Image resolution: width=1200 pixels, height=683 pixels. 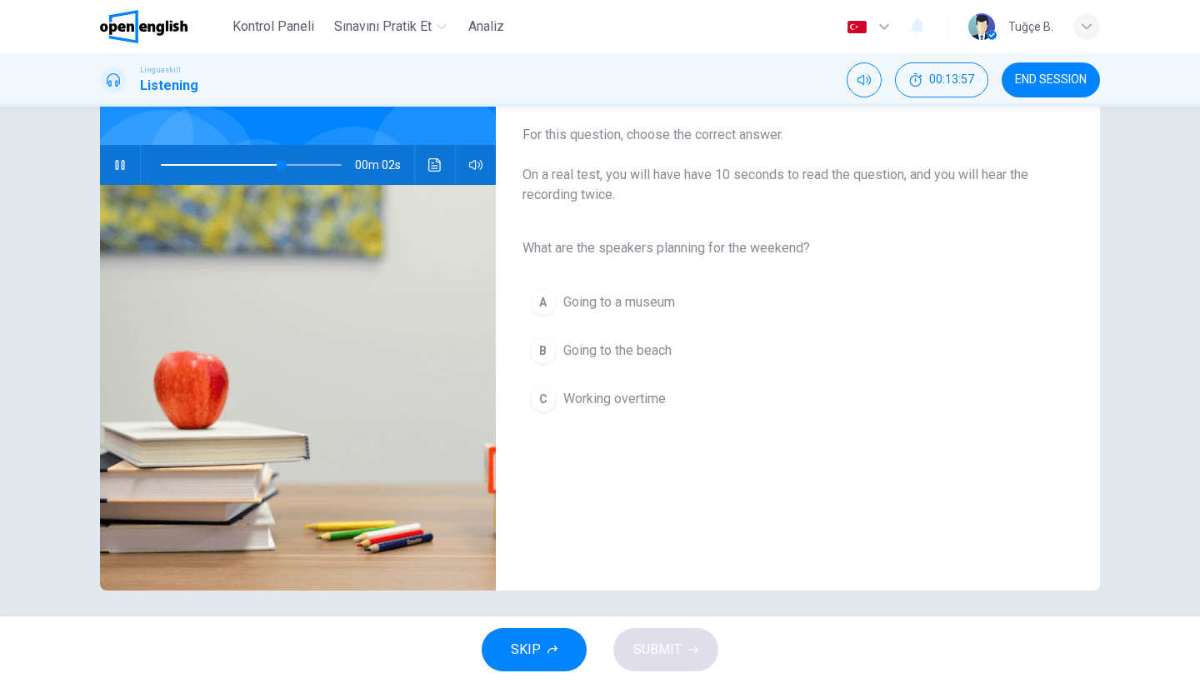 What do you see at coordinates (784, 351) in the screenshot?
I see `button: BGoing to the beach` at bounding box center [784, 351].